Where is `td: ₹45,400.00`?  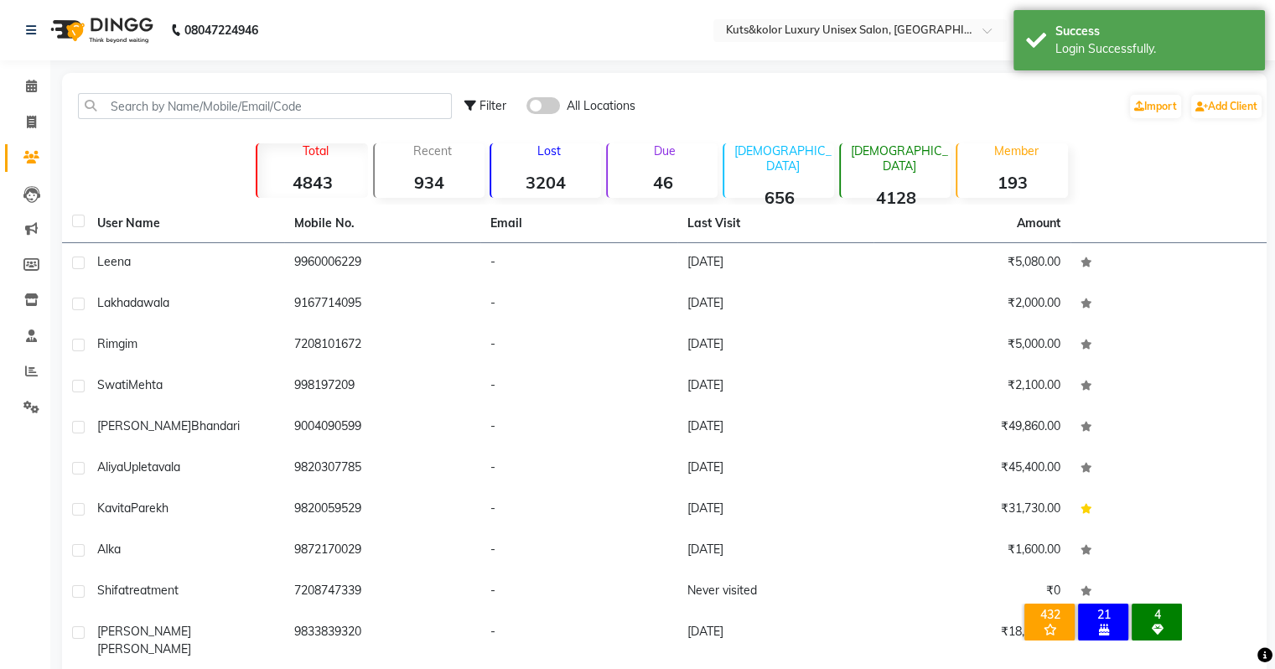 td: ₹45,400.00 is located at coordinates (972, 469).